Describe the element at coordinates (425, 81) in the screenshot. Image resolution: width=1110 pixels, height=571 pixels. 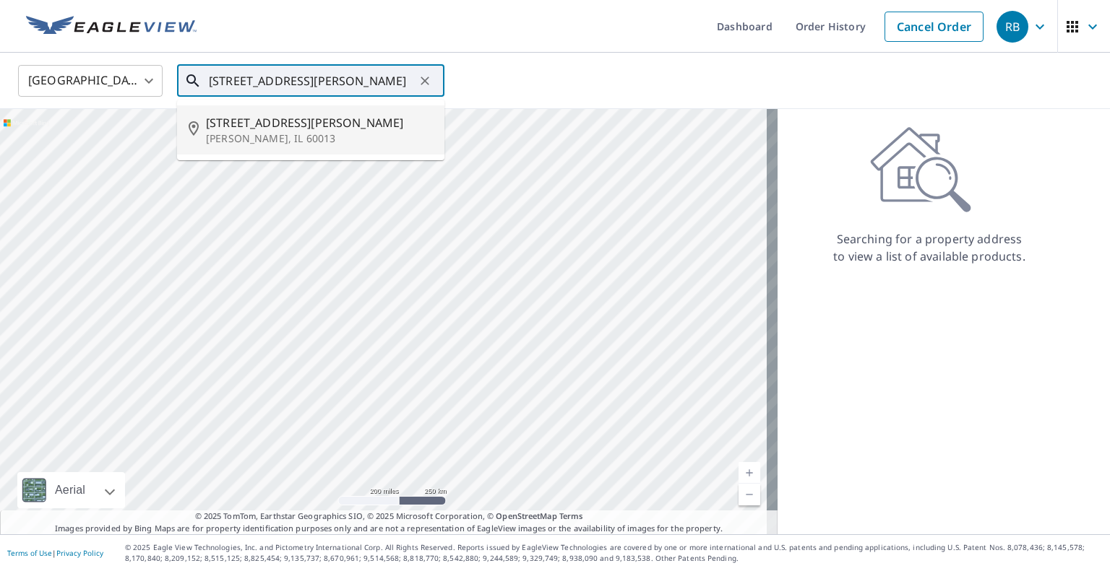
I see `button: Clear` at that location.